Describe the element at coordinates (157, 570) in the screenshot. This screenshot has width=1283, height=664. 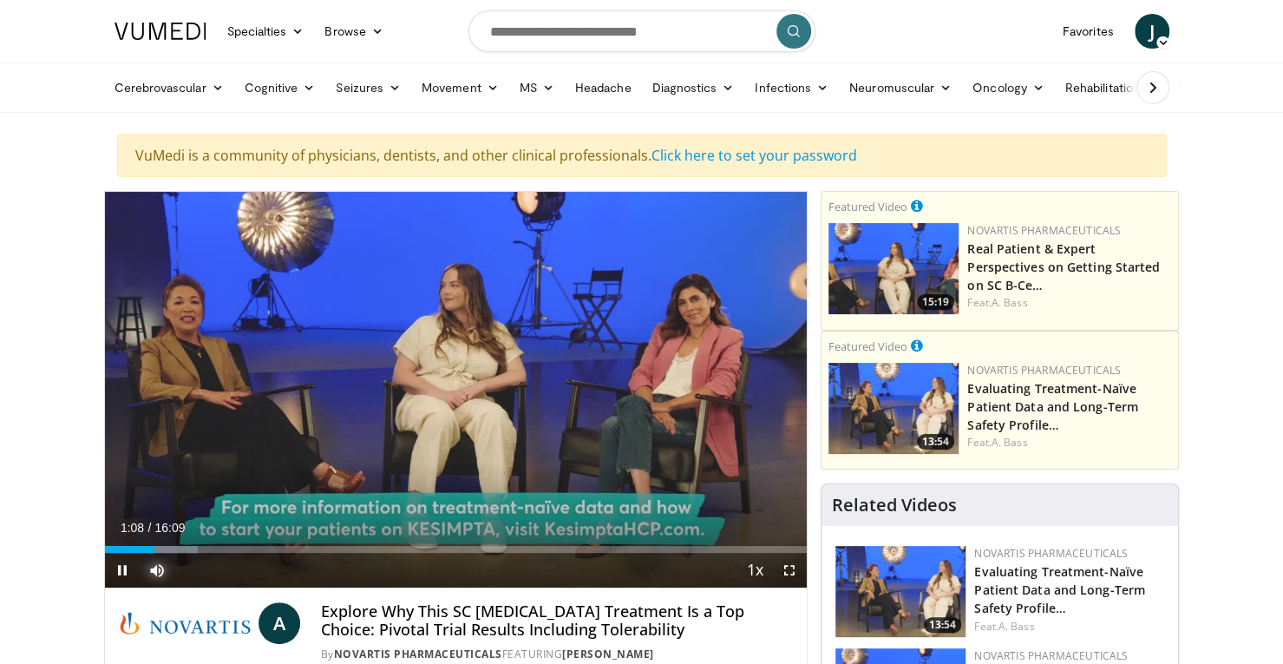
I see `button: Mute` at that location.